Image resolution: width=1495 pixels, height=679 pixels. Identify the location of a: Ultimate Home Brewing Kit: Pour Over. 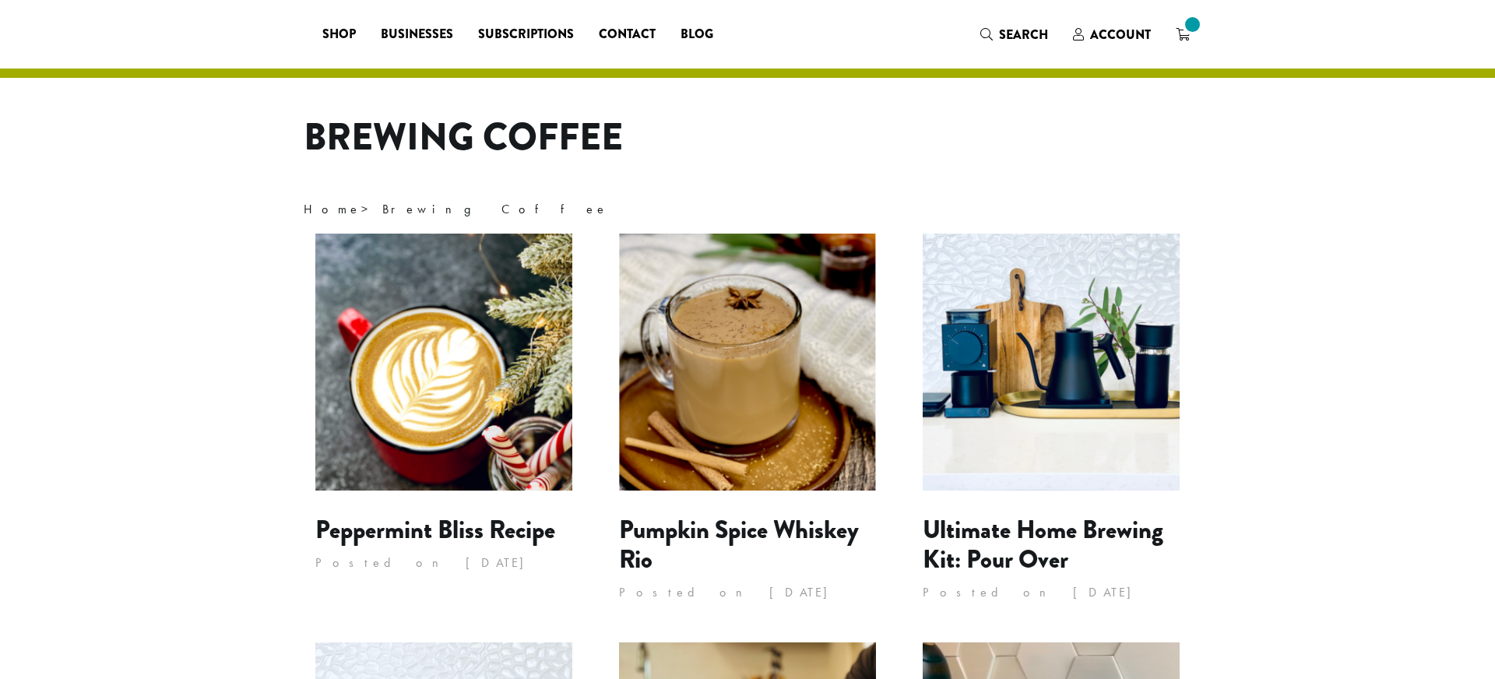
(1043, 544).